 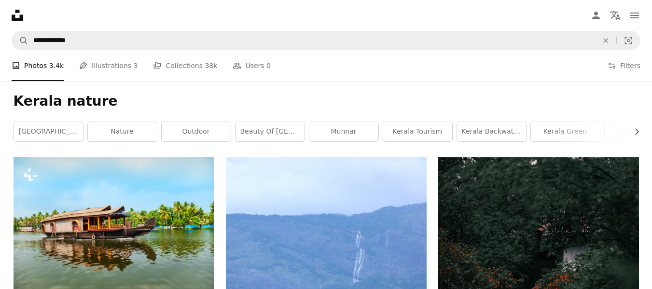 What do you see at coordinates (114, 224) in the screenshot?
I see `a: A houseboat sailing in Alappuzha backwaters in Kerala state in India` at bounding box center [114, 224].